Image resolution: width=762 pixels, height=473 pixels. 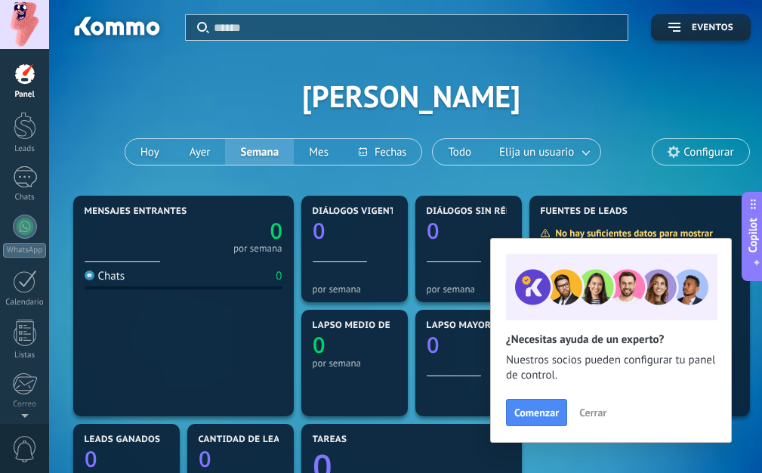 What do you see at coordinates (611, 339) in the screenshot?
I see `h2: ¿Necesitas ayuda de un experto?` at bounding box center [611, 339].